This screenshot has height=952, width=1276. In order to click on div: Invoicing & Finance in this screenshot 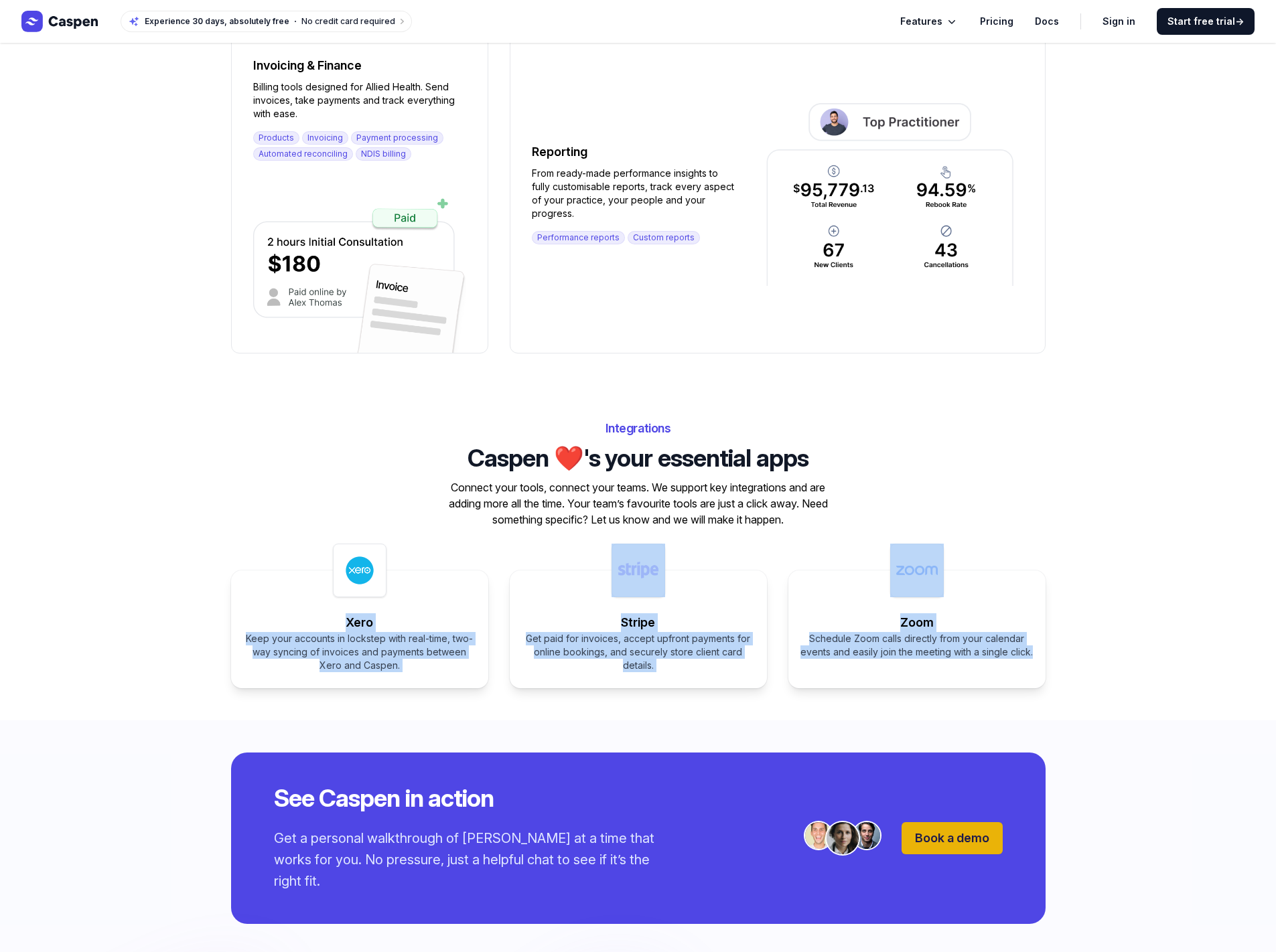, I will do `click(360, 65)`.